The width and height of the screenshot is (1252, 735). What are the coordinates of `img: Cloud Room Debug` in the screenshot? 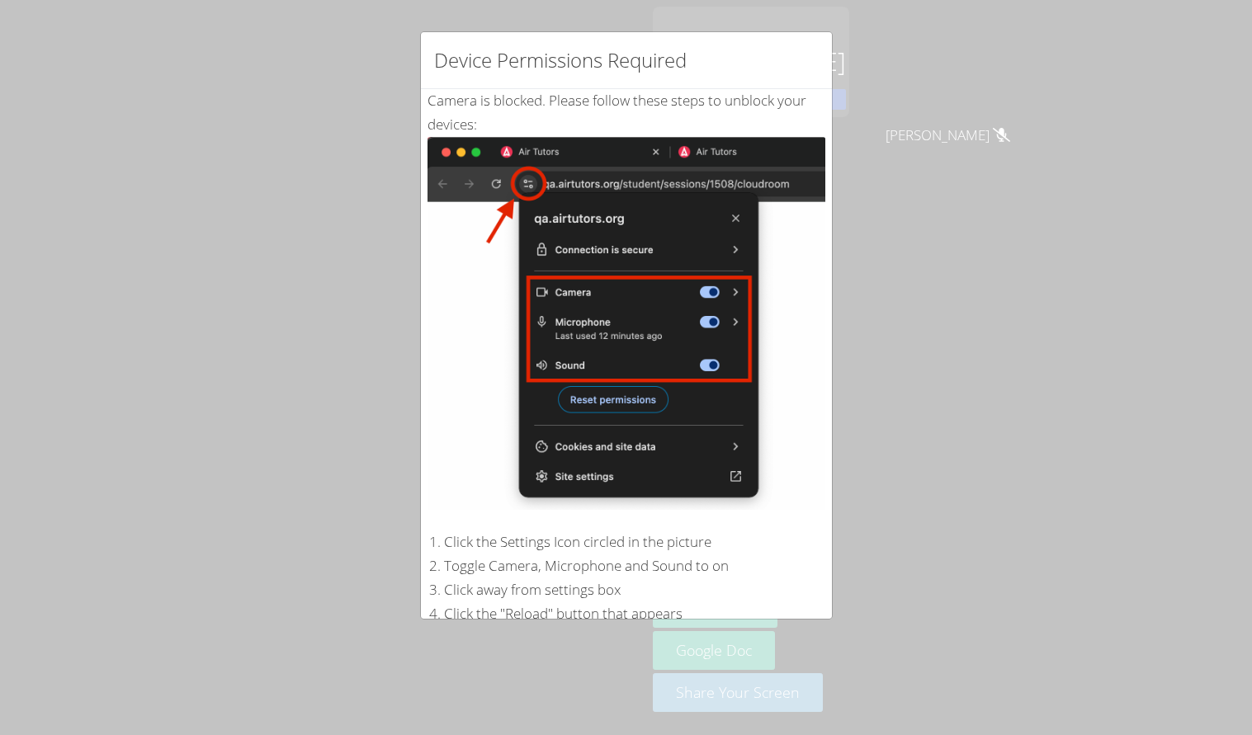 It's located at (626, 323).